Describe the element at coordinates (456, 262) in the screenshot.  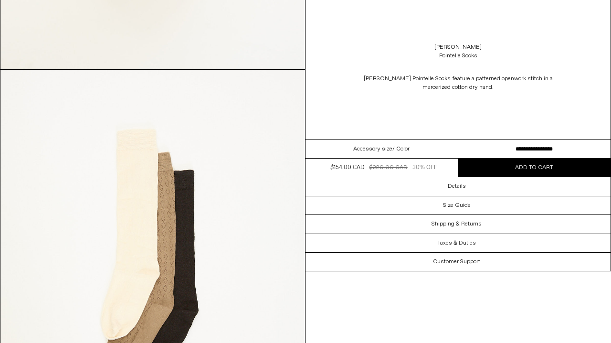
I see `h3: Customer Support` at that location.